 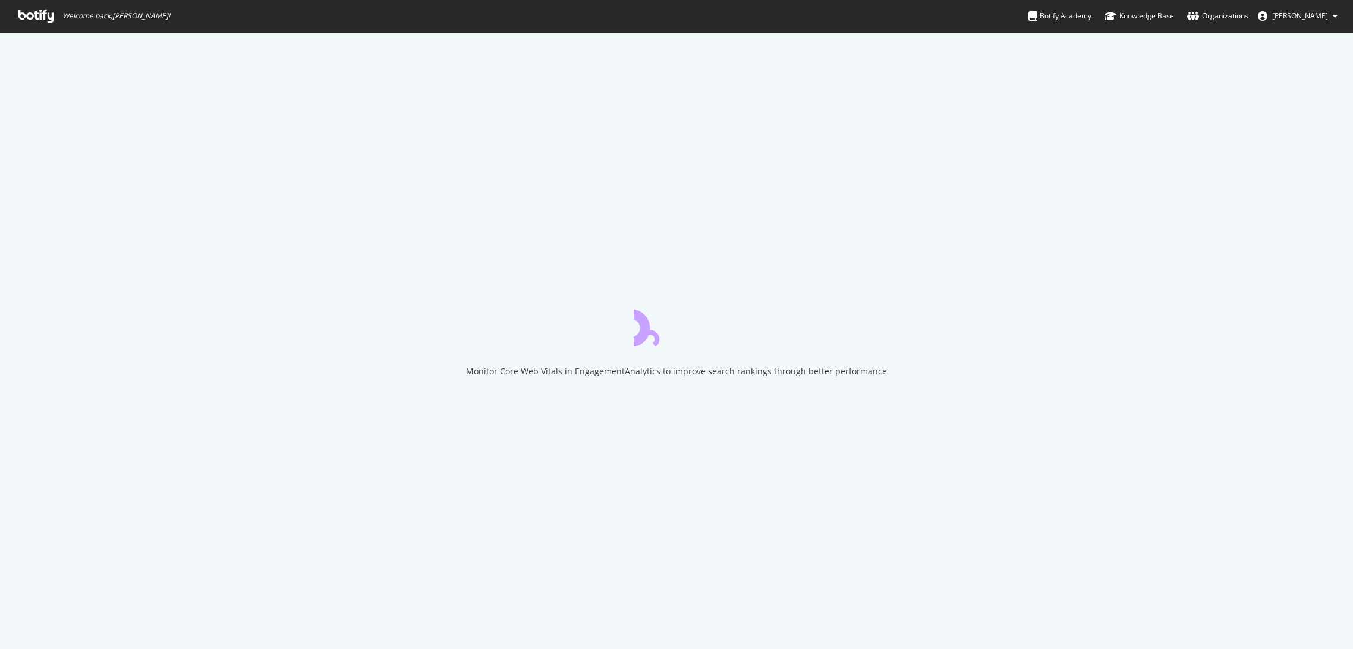 I want to click on div: Organizations, so click(x=1218, y=16).